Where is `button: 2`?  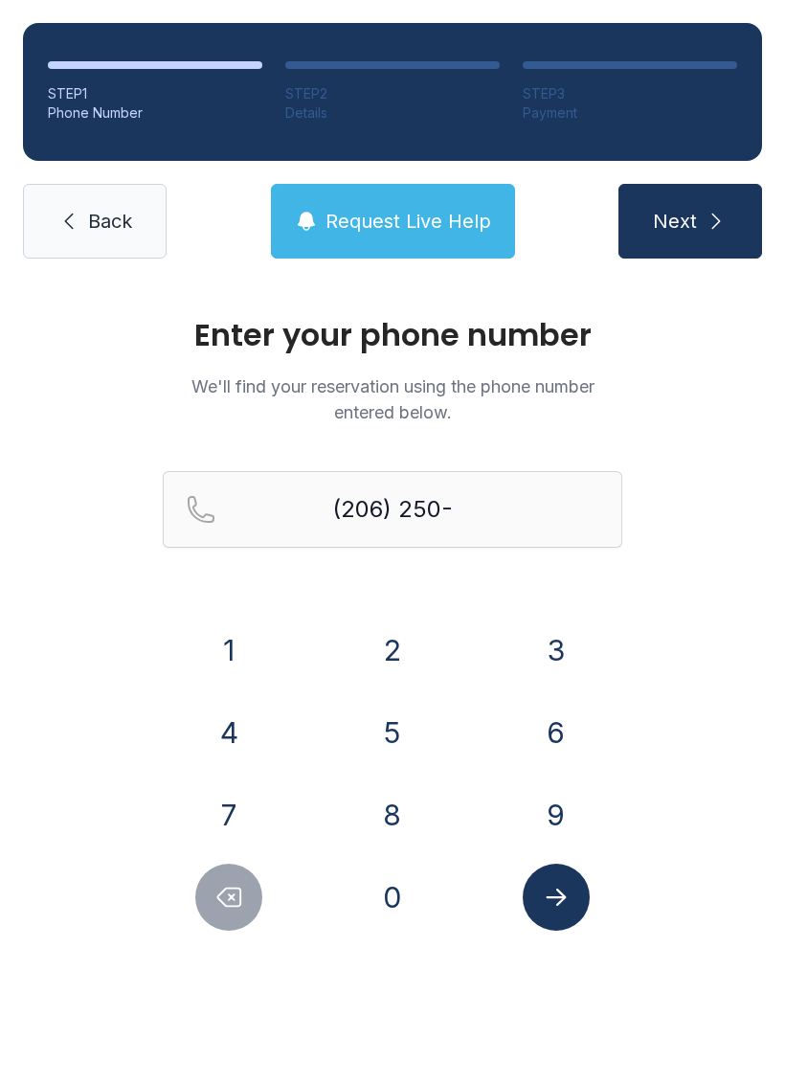 button: 2 is located at coordinates (392, 650).